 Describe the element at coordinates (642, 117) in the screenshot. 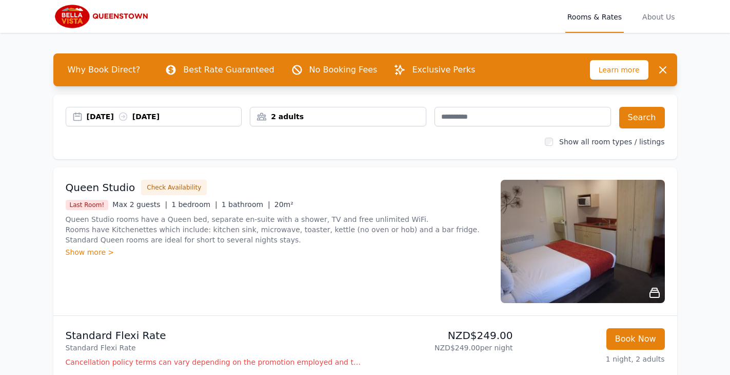

I see `button: Search` at that location.